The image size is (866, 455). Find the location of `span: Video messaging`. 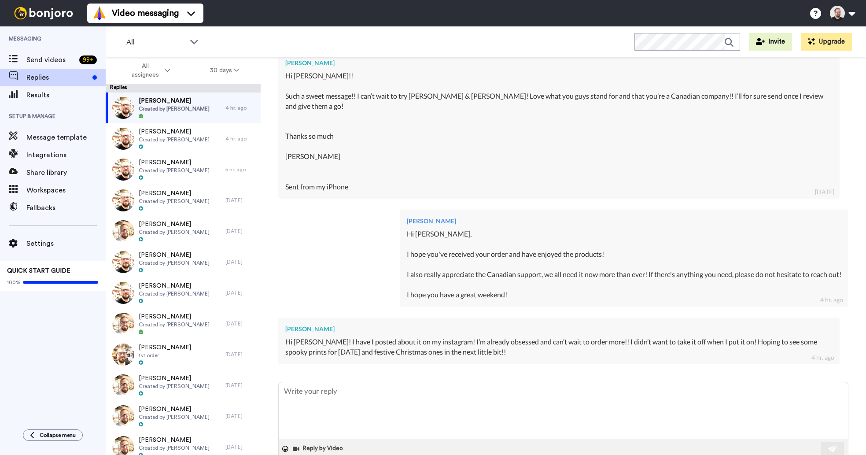

span: Video messaging is located at coordinates (145, 13).